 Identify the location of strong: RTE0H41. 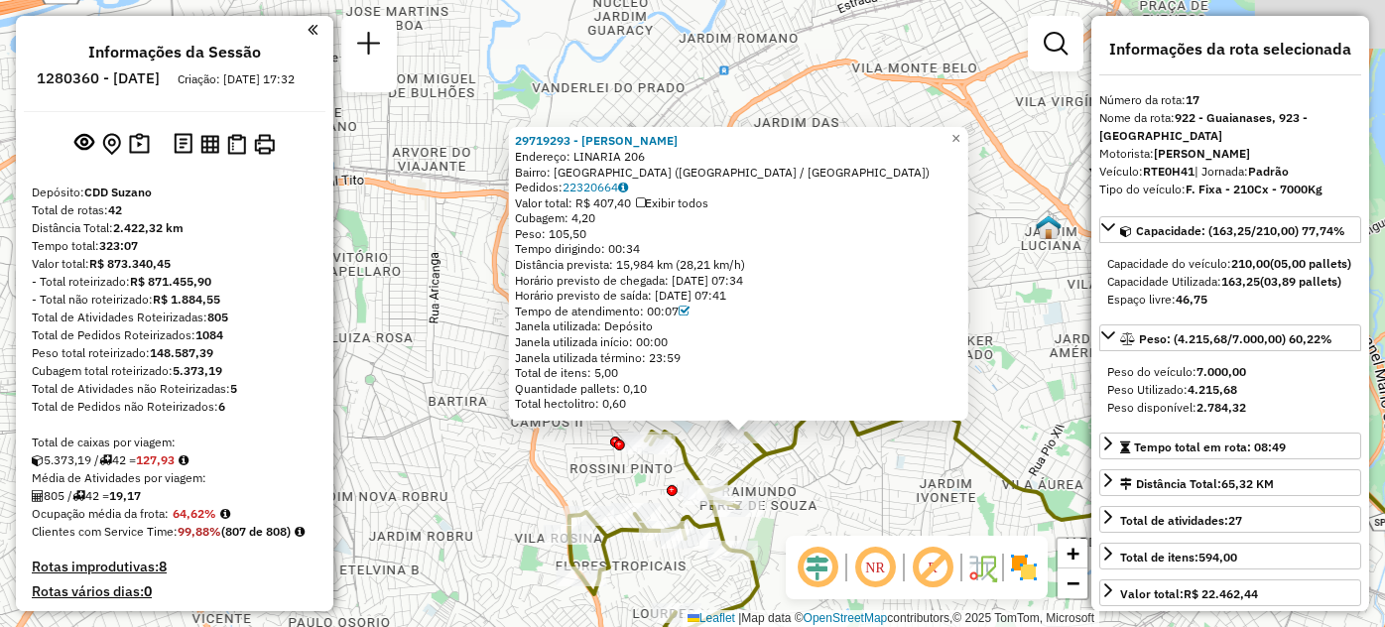
(1169, 171).